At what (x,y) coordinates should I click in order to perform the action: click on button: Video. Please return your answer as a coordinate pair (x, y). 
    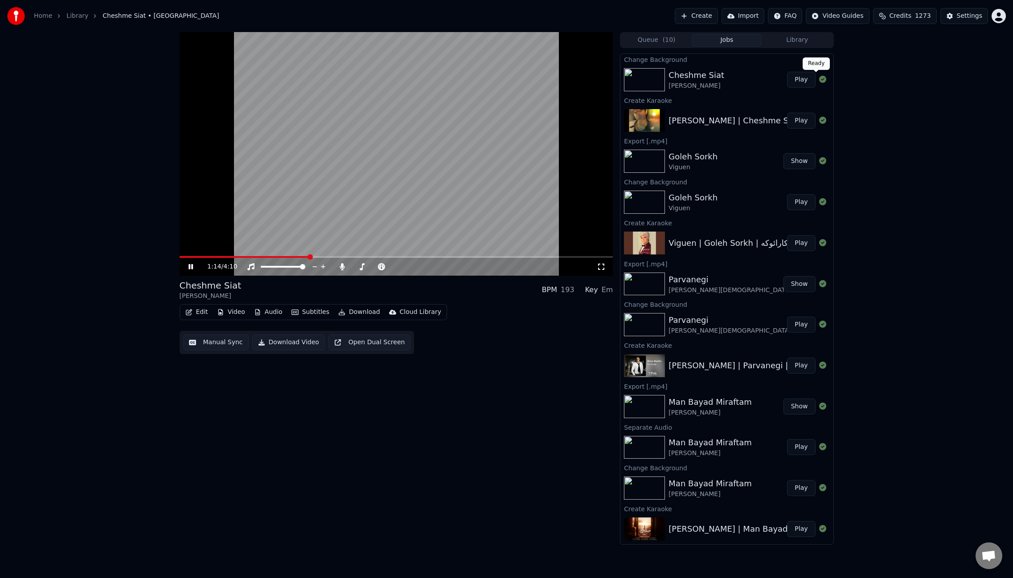
    Looking at the image, I should click on (231, 312).